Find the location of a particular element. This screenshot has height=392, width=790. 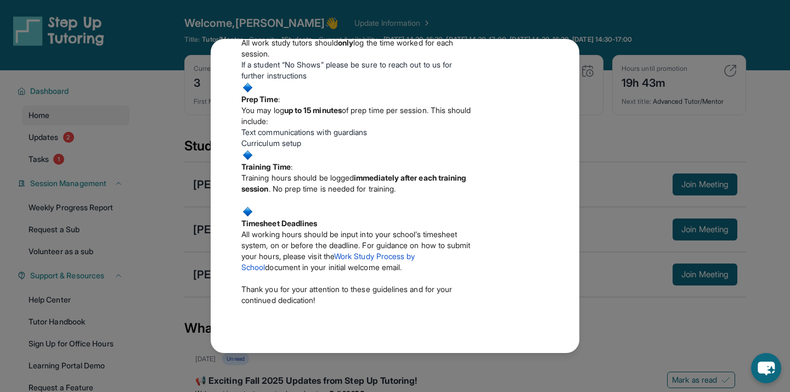

strong: immediately after each training session is located at coordinates (353, 183).